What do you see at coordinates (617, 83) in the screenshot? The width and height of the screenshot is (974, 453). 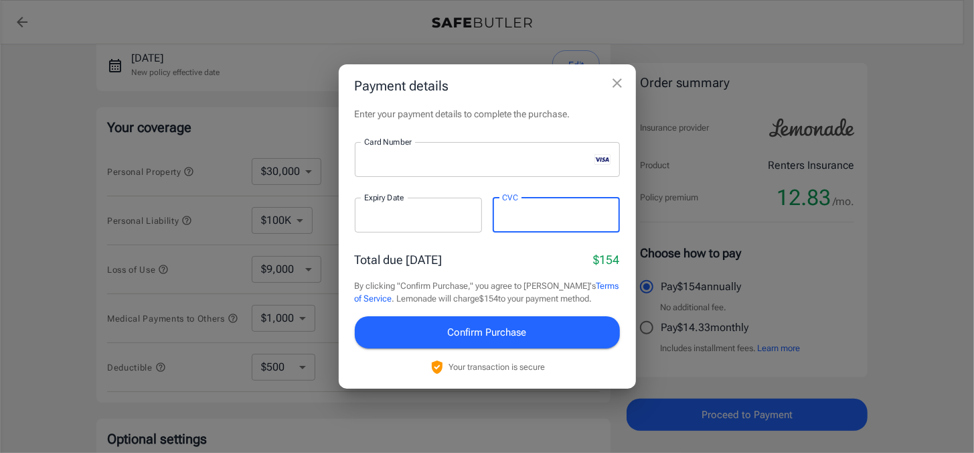 I see `button: close` at bounding box center [617, 83].